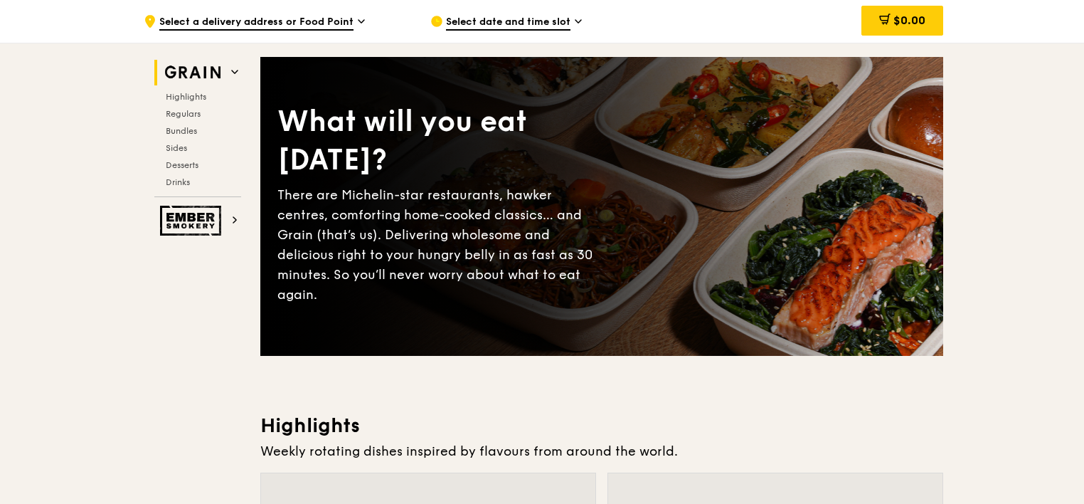 The height and width of the screenshot is (504, 1084). Describe the element at coordinates (182, 165) in the screenshot. I see `span: Desserts` at that location.